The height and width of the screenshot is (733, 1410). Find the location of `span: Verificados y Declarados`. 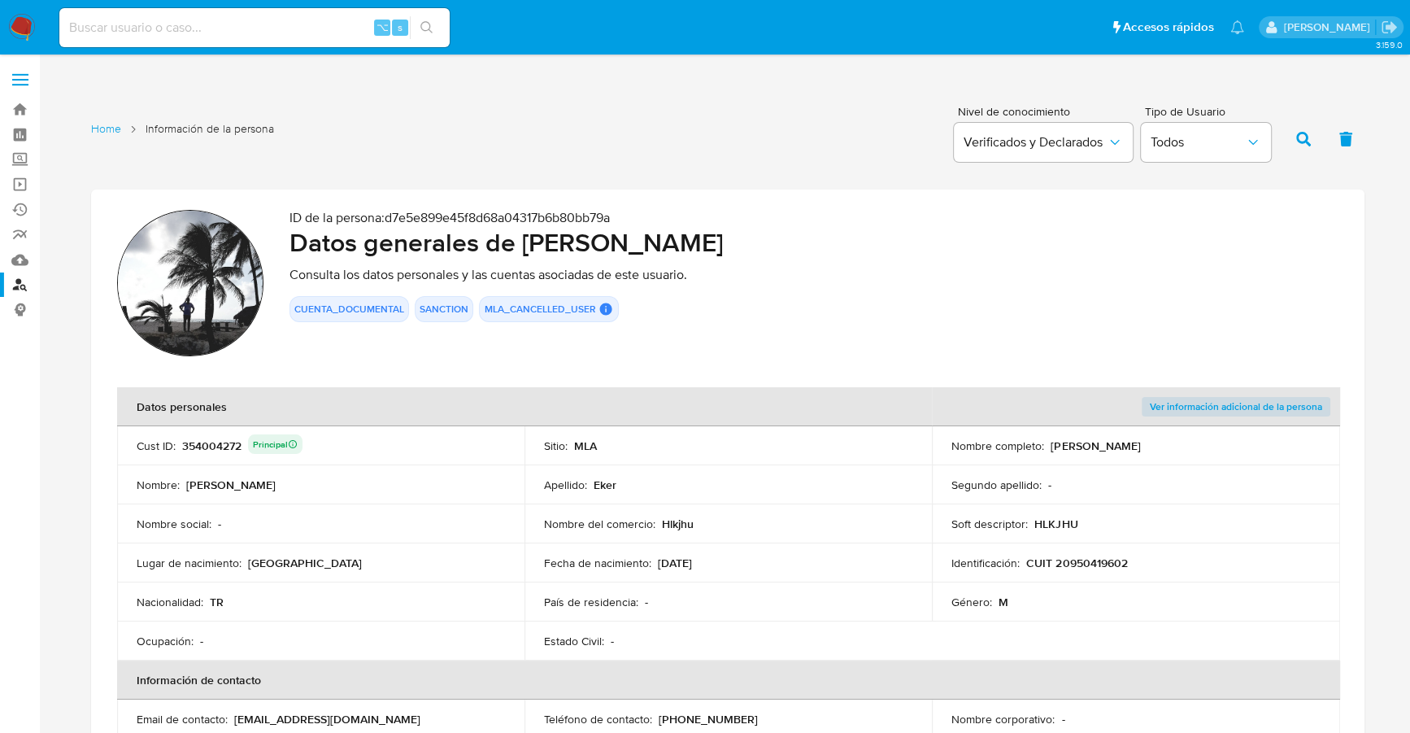

span: Verificados y Declarados is located at coordinates (1035, 142).